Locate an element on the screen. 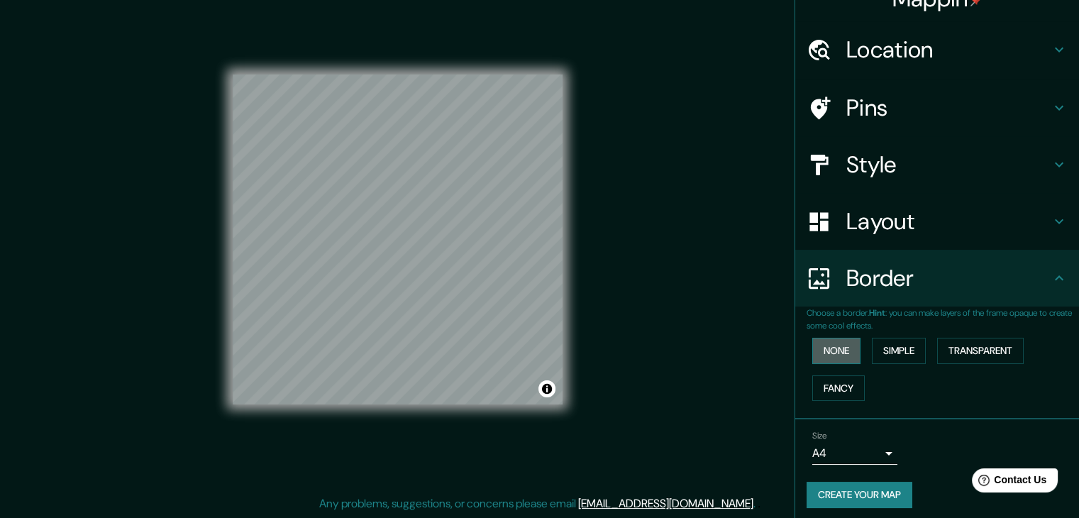  button: Fancy is located at coordinates (839, 388).